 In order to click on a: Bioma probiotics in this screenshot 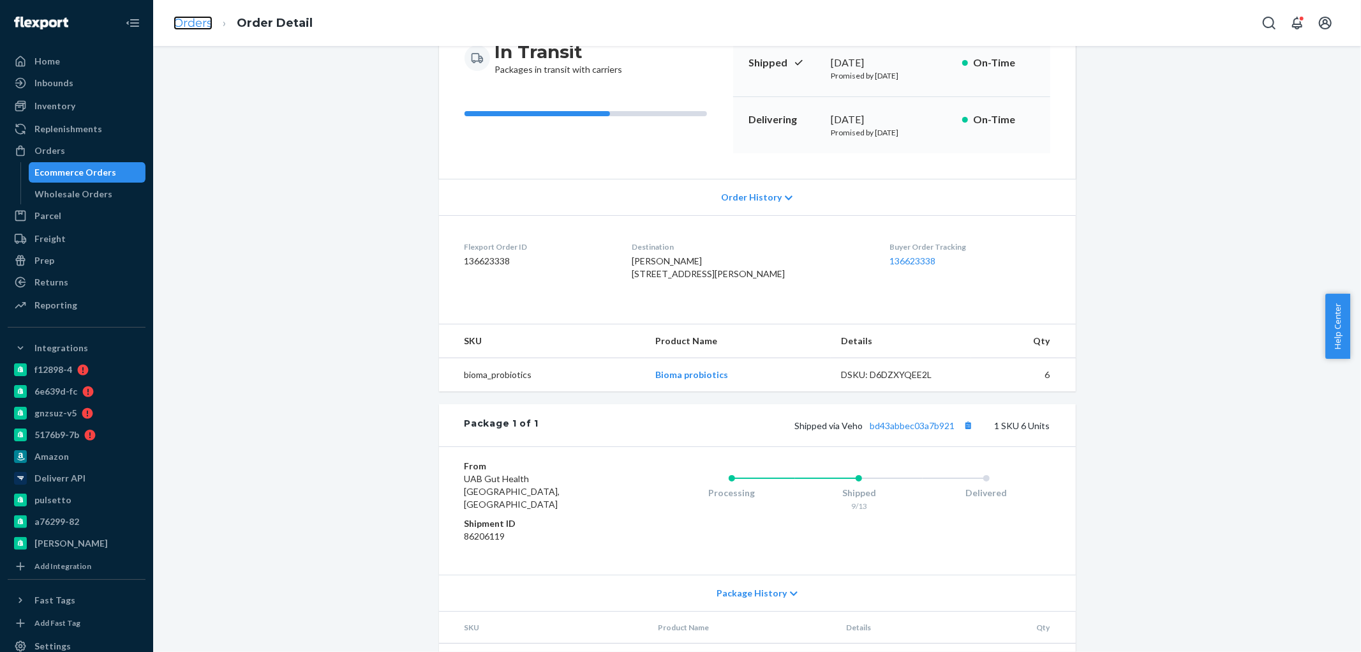, I will do `click(692, 374)`.